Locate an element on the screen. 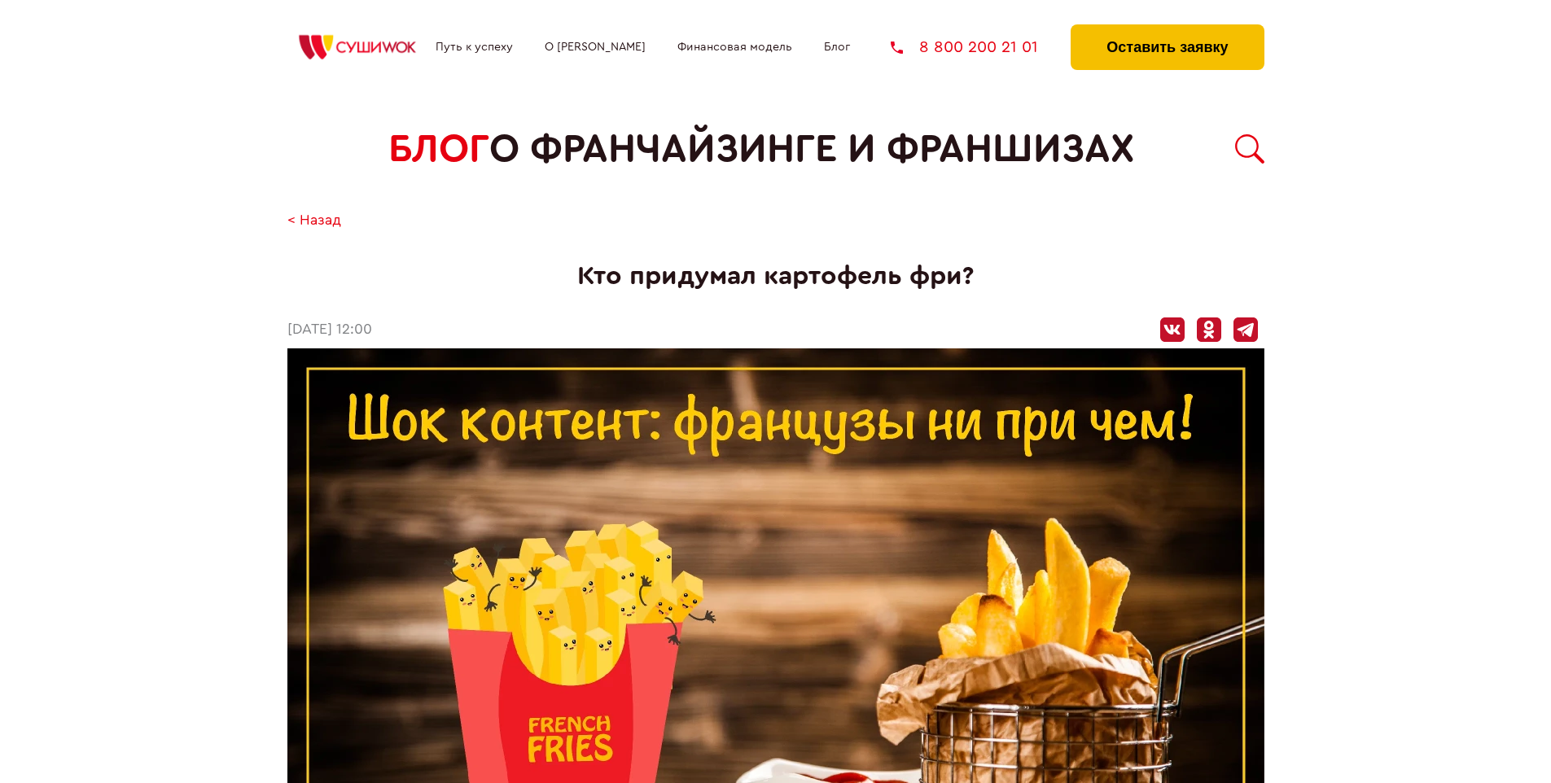 The width and height of the screenshot is (1551, 783). span: о франчайзинге и франшизах is located at coordinates (812, 149).